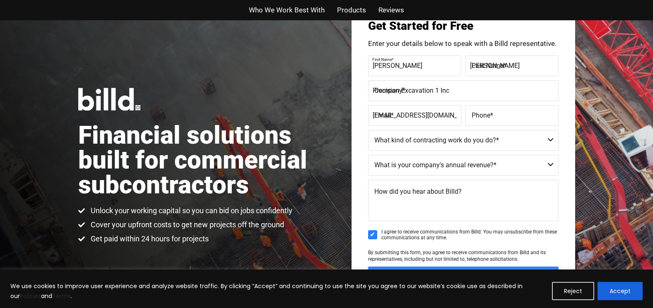  Describe the element at coordinates (457, 256) in the screenshot. I see `span: By submitting this form, you agree to receive communications from Billd and its representatives, ...` at that location.